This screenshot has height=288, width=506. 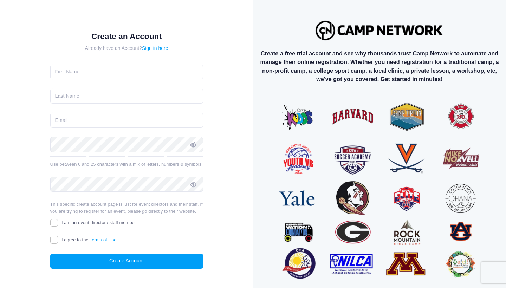 I want to click on input: I agree to theTerms of Use, so click(x=54, y=239).